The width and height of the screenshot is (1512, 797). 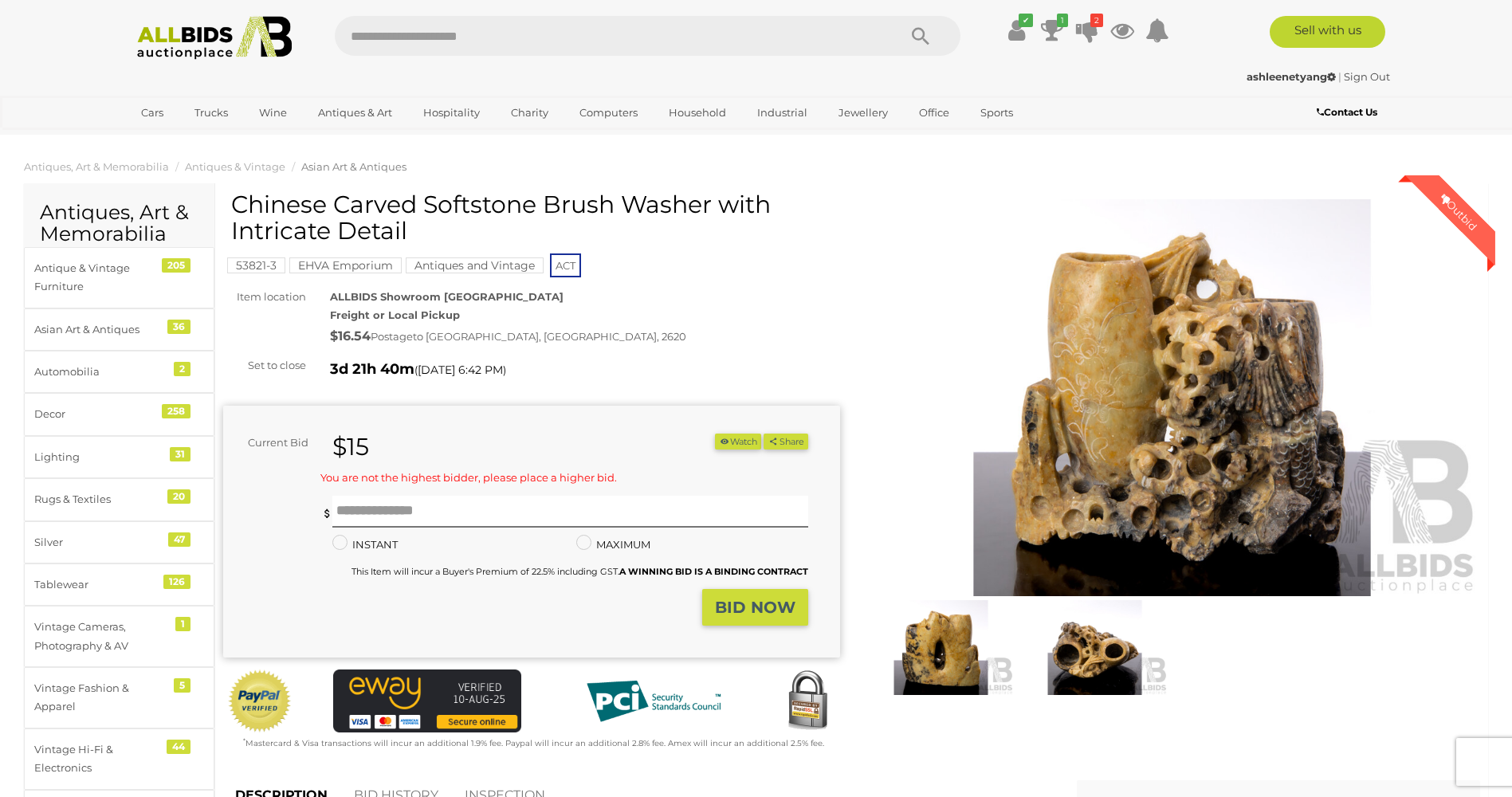 I want to click on a: Decor 258, so click(x=119, y=413).